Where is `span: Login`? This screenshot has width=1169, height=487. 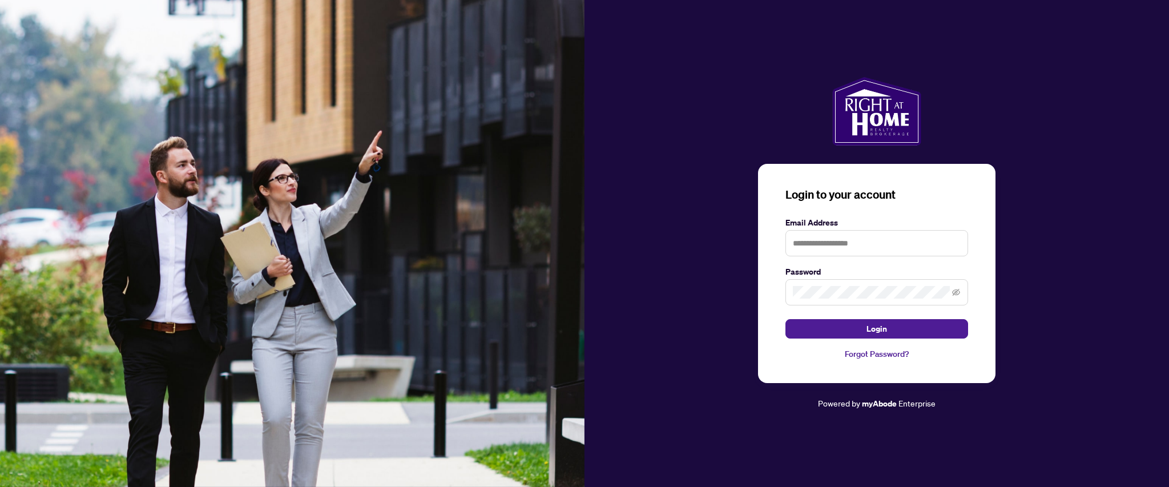
span: Login is located at coordinates (877, 329).